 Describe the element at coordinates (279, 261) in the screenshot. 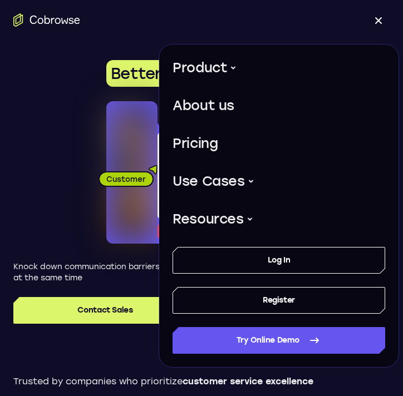

I see `a: Log In` at that location.